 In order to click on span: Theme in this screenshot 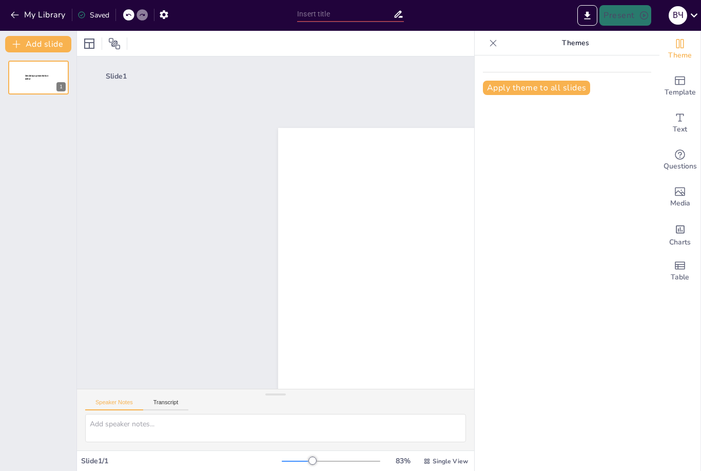, I will do `click(680, 55)`.